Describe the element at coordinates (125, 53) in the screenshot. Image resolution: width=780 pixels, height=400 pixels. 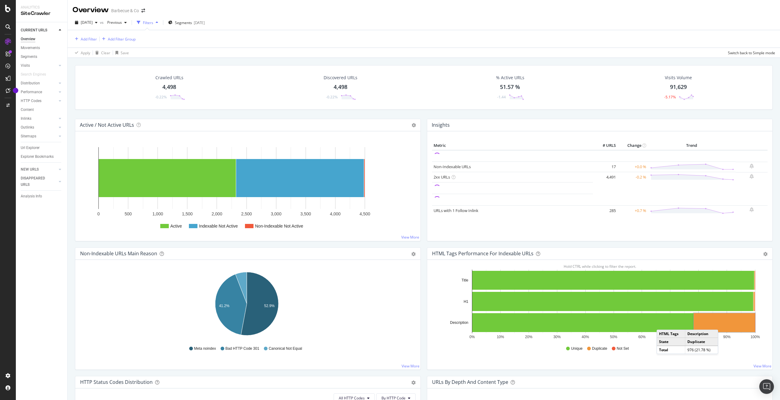
I see `div: Save` at that location.